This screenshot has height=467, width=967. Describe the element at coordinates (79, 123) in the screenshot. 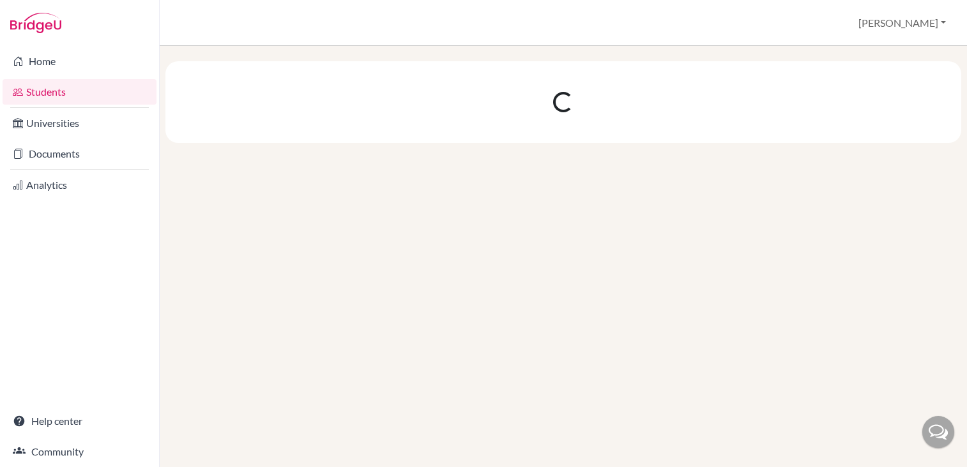

I see `a: Universities` at that location.